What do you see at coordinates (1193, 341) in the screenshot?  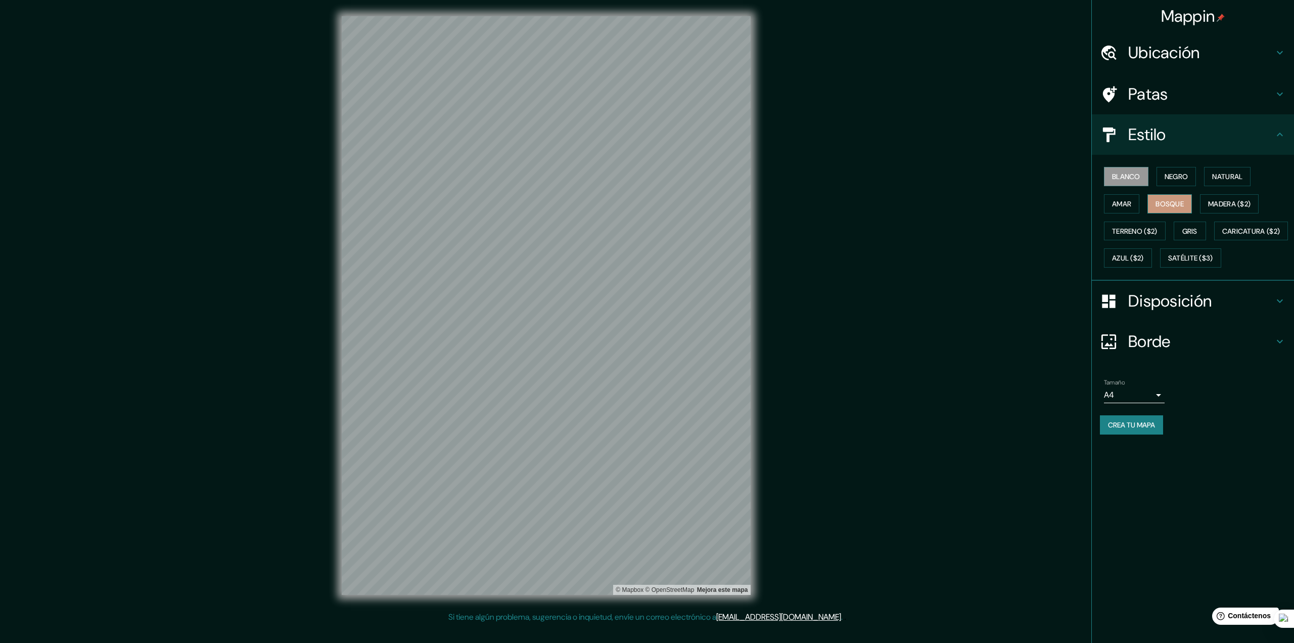 I see `div: Borde` at bounding box center [1193, 341].